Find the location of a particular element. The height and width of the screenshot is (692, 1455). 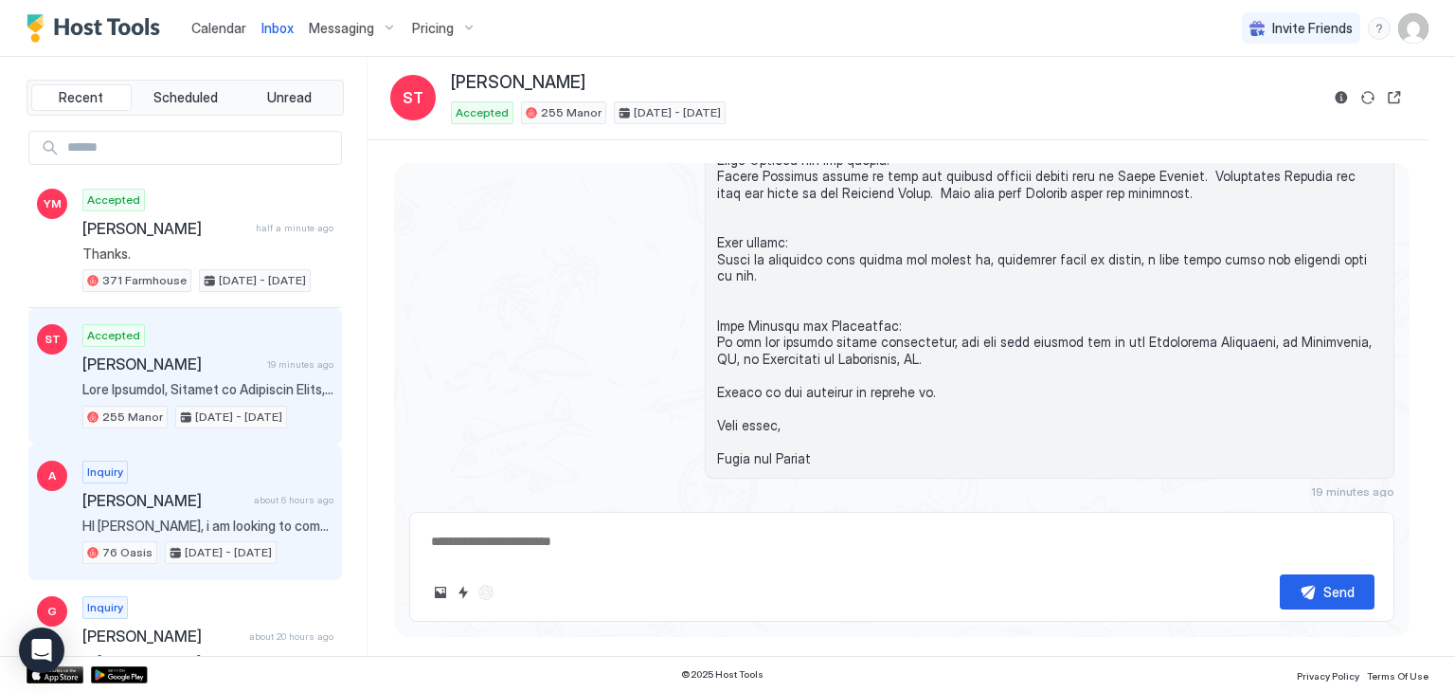

span: Calendar is located at coordinates (219, 27).